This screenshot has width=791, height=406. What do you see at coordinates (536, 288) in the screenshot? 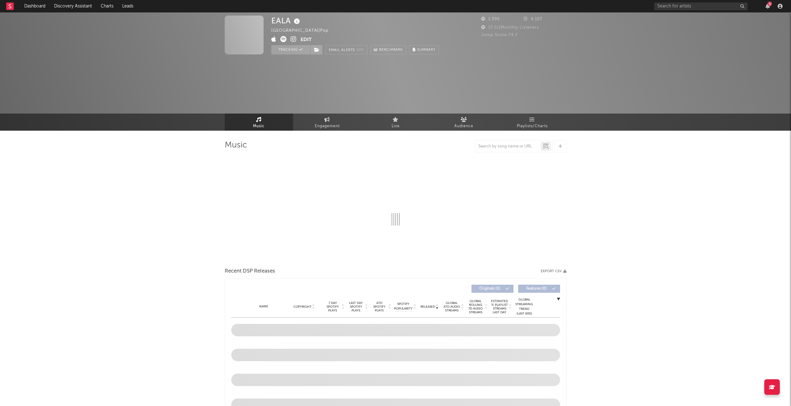
I see `span: Features ( 0 )` at bounding box center [536, 288].